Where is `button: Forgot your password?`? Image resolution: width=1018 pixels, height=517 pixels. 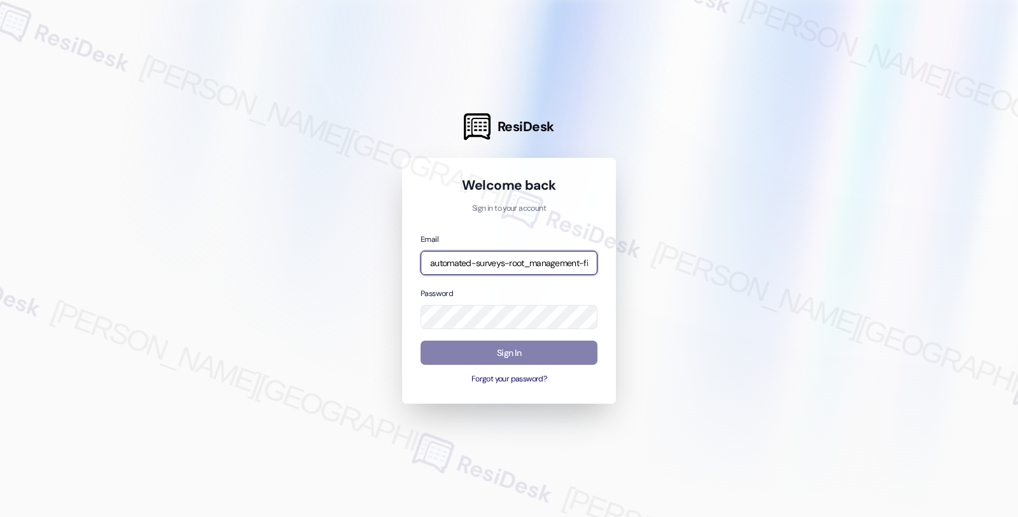 button: Forgot your password? is located at coordinates (509, 379).